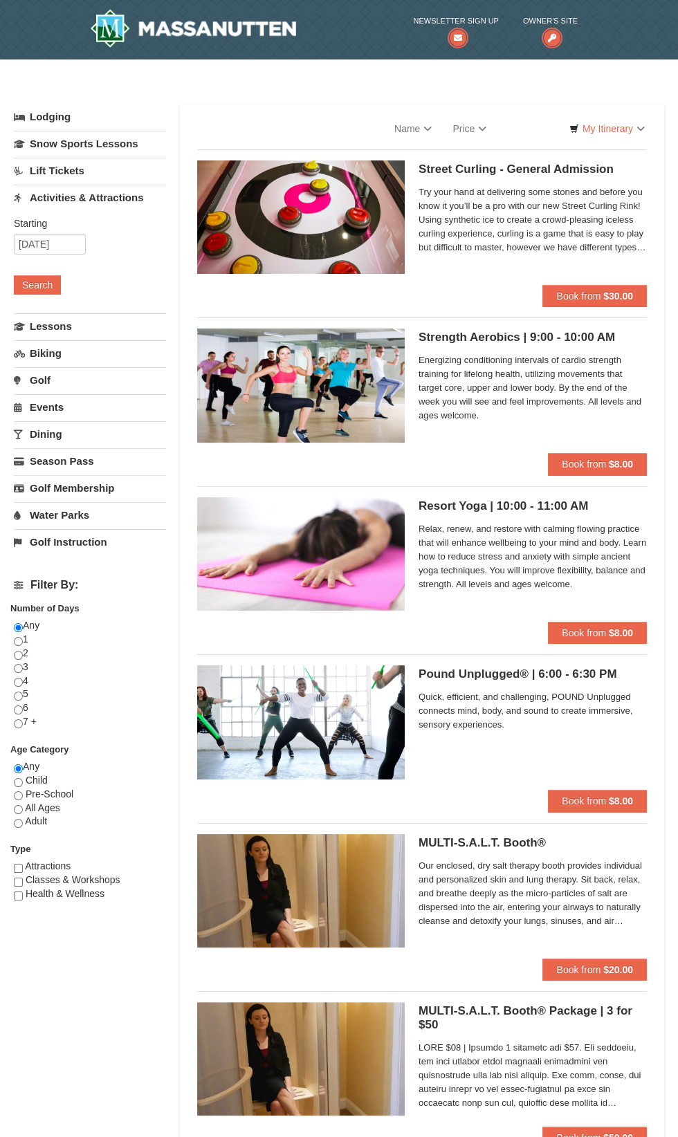 The image size is (678, 1137). Describe the element at coordinates (301, 554) in the screenshot. I see `img: 6619873-740-369cfc48.jpeg` at that location.